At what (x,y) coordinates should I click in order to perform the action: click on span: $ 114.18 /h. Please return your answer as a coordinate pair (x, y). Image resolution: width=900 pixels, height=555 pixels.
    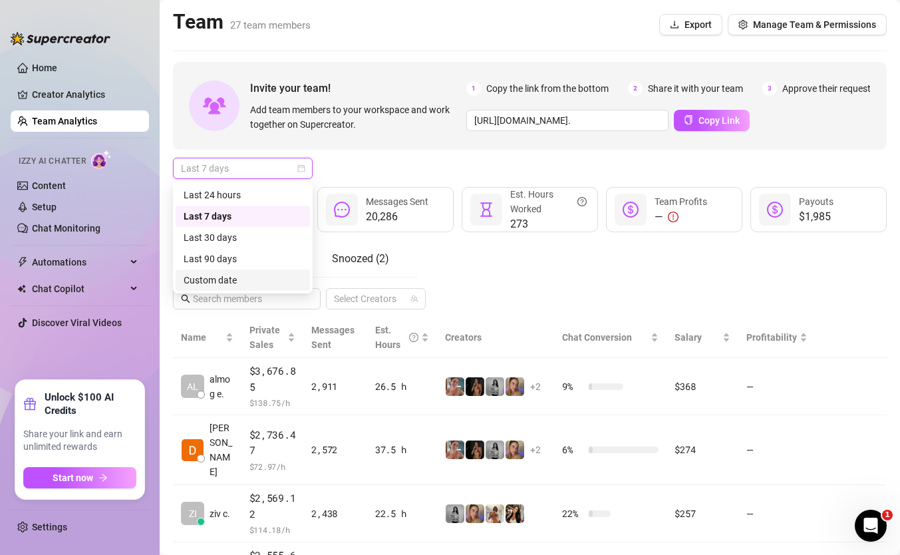
    Looking at the image, I should click on (273, 529).